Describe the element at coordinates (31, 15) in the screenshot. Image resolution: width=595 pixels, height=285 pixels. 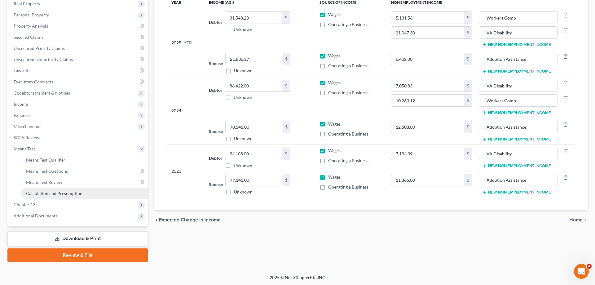
I see `span: Personal Property` at that location.